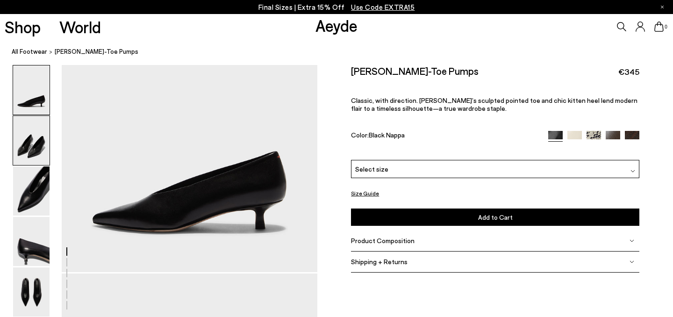 This screenshot has height=317, width=673. What do you see at coordinates (31, 241) in the screenshot?
I see `img: Clara Pointed-Toe Pumps - Image 4` at bounding box center [31, 241].